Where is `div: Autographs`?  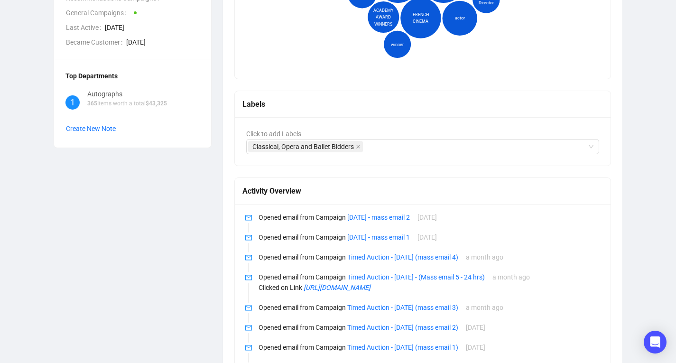
div: Autographs is located at coordinates (127, 94).